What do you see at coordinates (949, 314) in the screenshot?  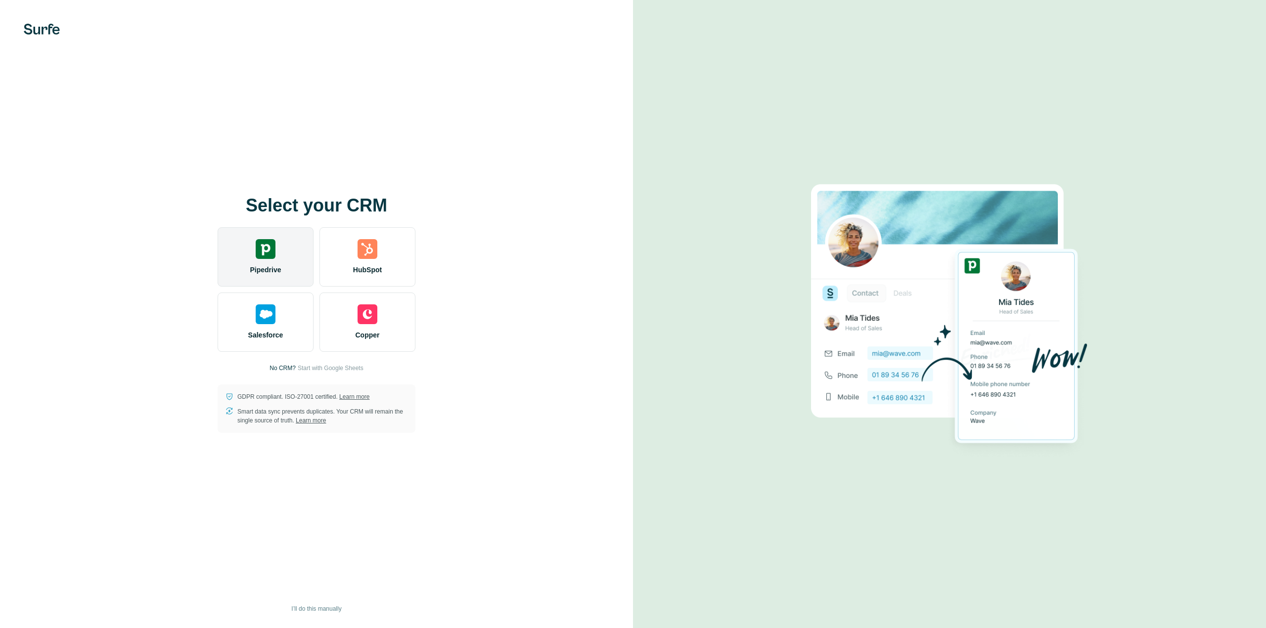 I see `img: PIPEDRIVE image` at bounding box center [949, 314].